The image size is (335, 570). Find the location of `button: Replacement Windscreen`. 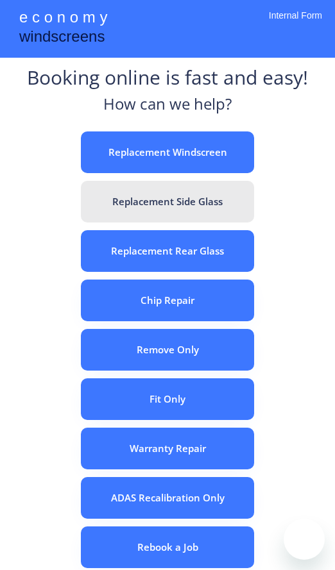

button: Replacement Windscreen is located at coordinates (167, 152).